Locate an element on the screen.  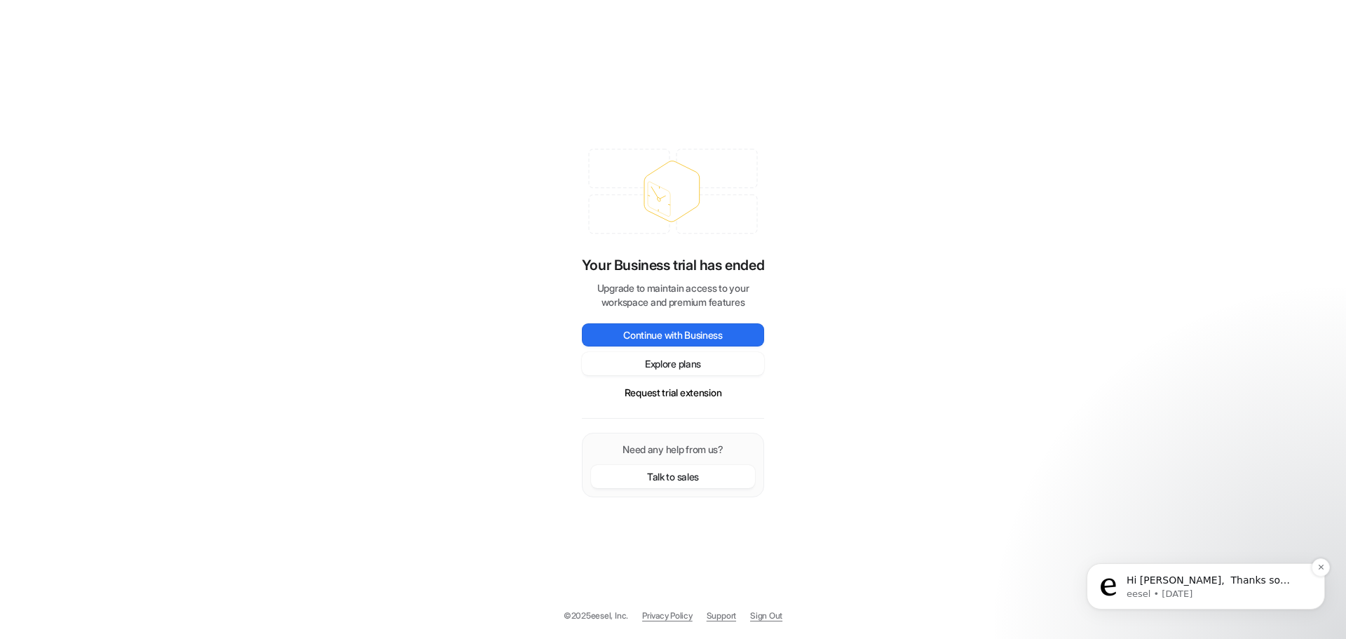
button: Explore plans is located at coordinates (673, 363).